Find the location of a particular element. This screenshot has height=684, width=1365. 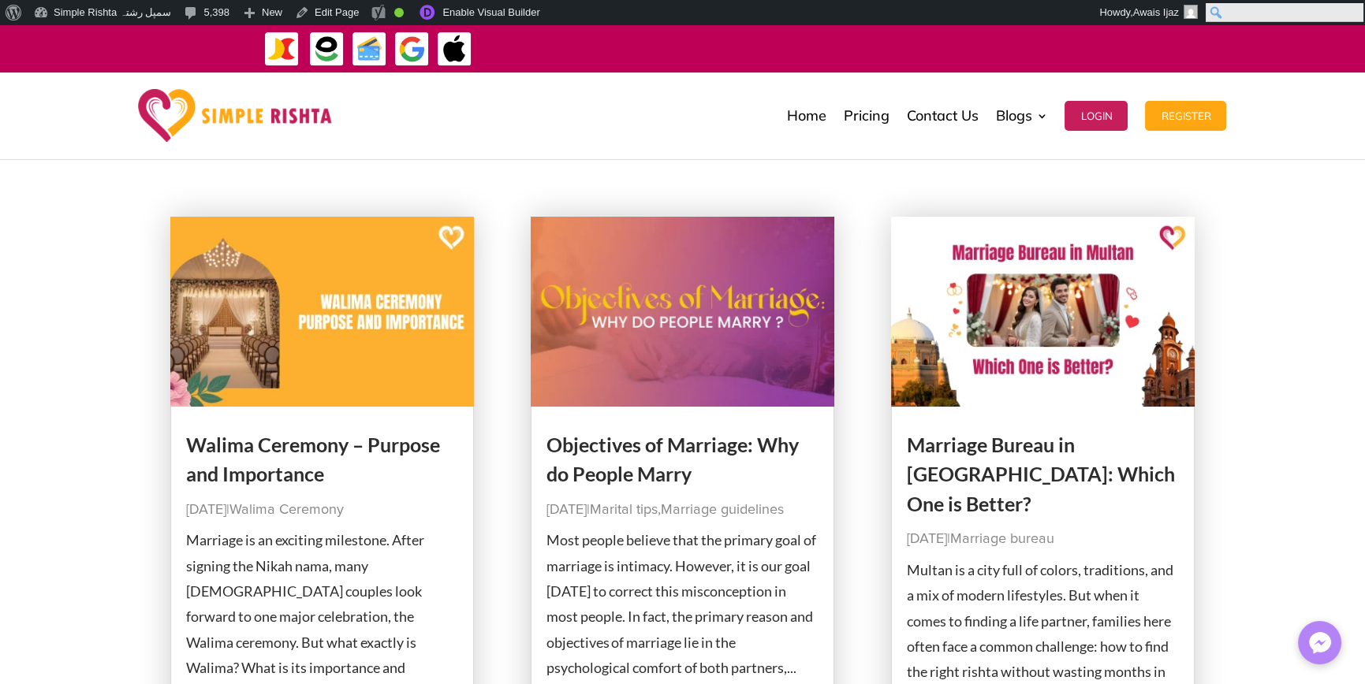

a: Blogs is located at coordinates (1021, 116).